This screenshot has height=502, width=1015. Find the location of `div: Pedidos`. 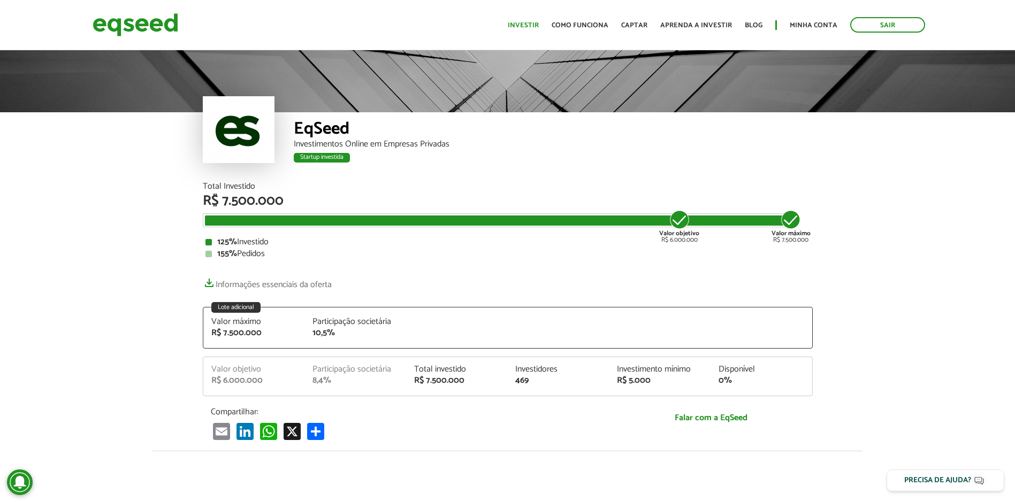

div: Pedidos is located at coordinates (508, 254).